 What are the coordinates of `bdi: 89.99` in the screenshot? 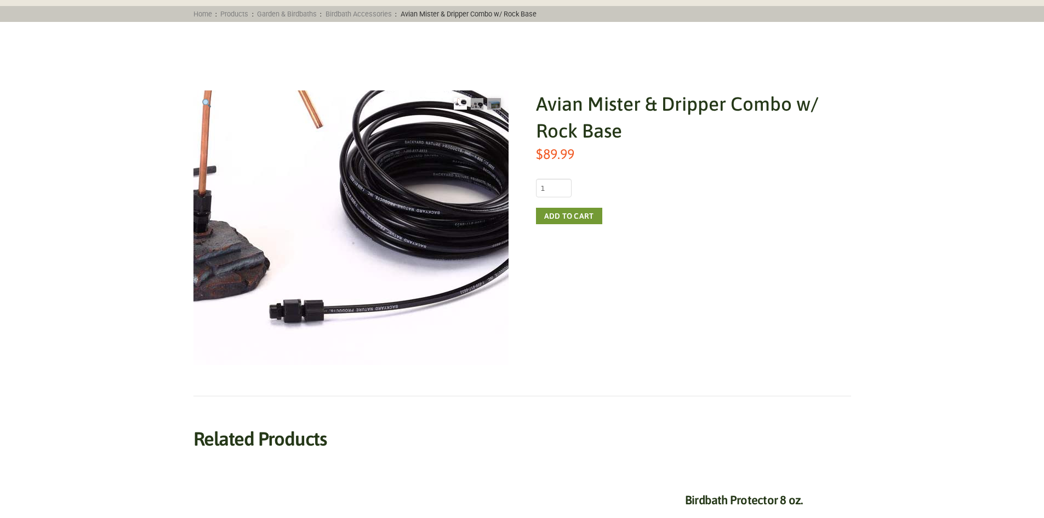 It's located at (555, 153).